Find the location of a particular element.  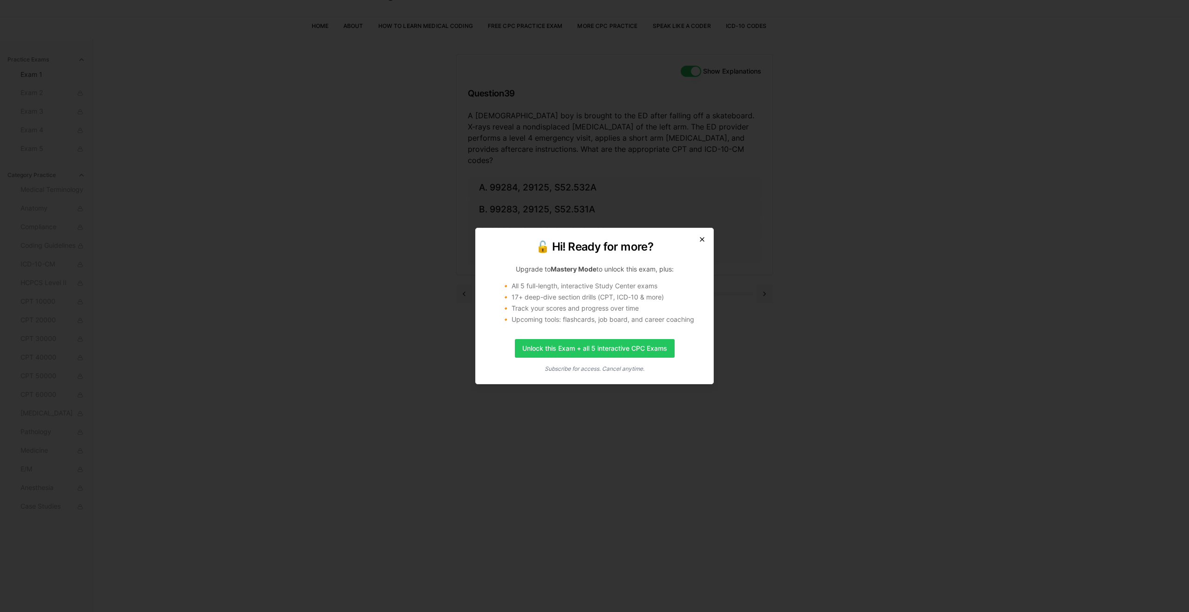

h2: 🔓 Hi! Ready for more? is located at coordinates (594, 247).